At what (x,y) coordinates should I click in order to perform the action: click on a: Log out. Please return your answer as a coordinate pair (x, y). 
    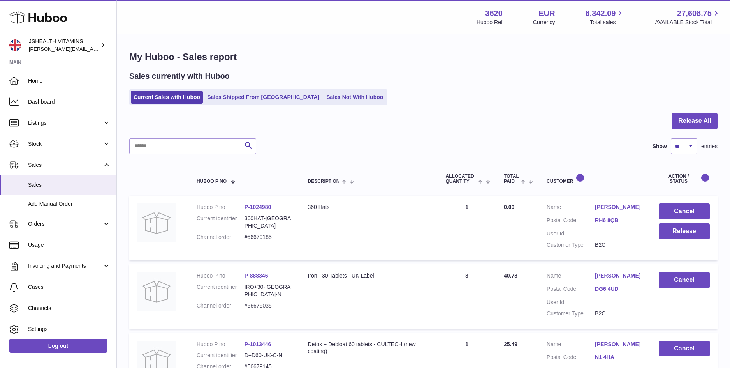
    Looking at the image, I should click on (58, 345).